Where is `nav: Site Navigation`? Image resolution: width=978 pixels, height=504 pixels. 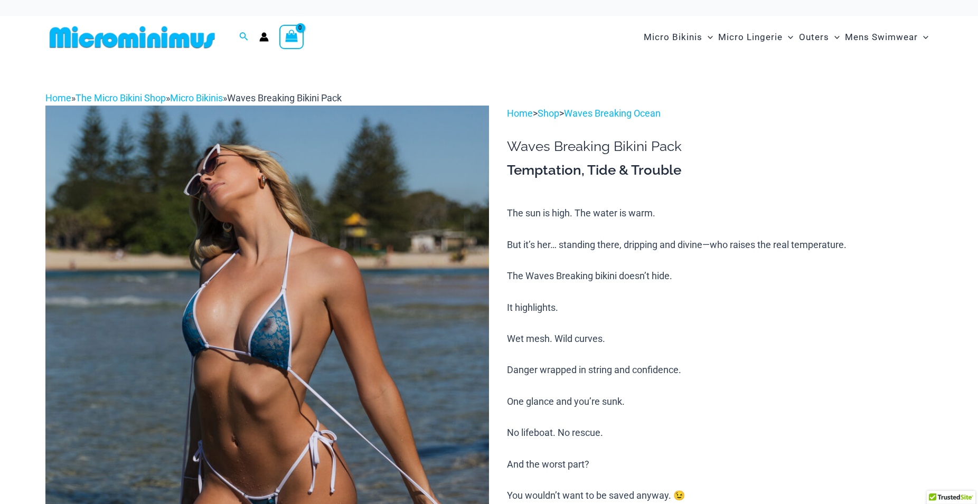 nav: Site Navigation is located at coordinates (785, 37).